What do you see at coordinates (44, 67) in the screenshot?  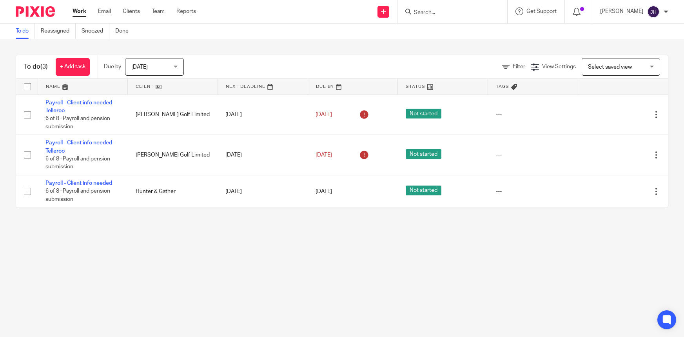 I see `span: (3)` at bounding box center [44, 67].